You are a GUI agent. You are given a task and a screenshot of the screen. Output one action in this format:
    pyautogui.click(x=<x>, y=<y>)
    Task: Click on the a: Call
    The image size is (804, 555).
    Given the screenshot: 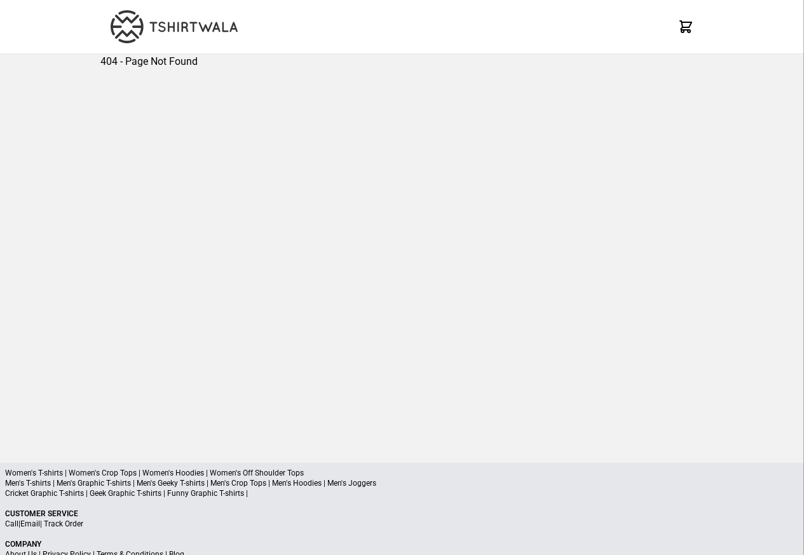 What is the action you would take?
    pyautogui.click(x=11, y=524)
    